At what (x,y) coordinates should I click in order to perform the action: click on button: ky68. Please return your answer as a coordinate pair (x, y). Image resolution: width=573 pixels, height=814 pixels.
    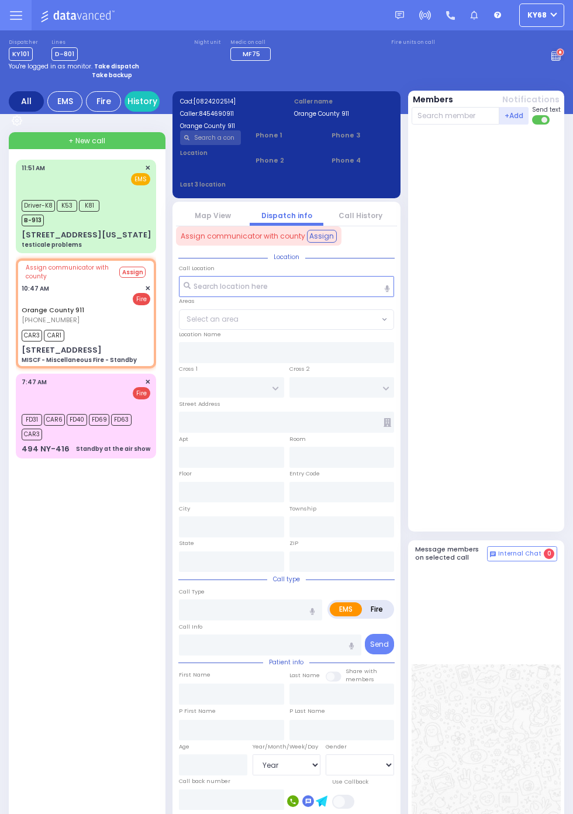
    Looking at the image, I should click on (542, 15).